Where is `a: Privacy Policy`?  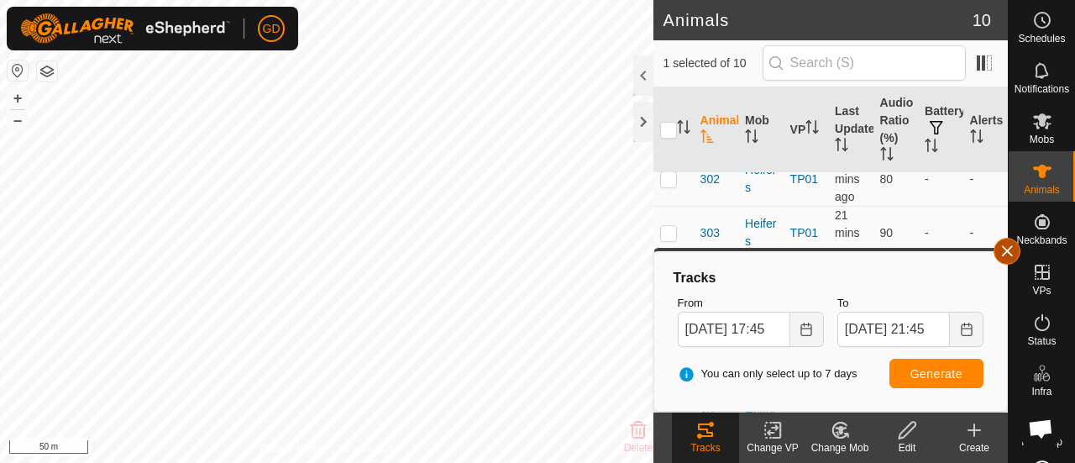
a: Privacy Policy is located at coordinates (291, 449).